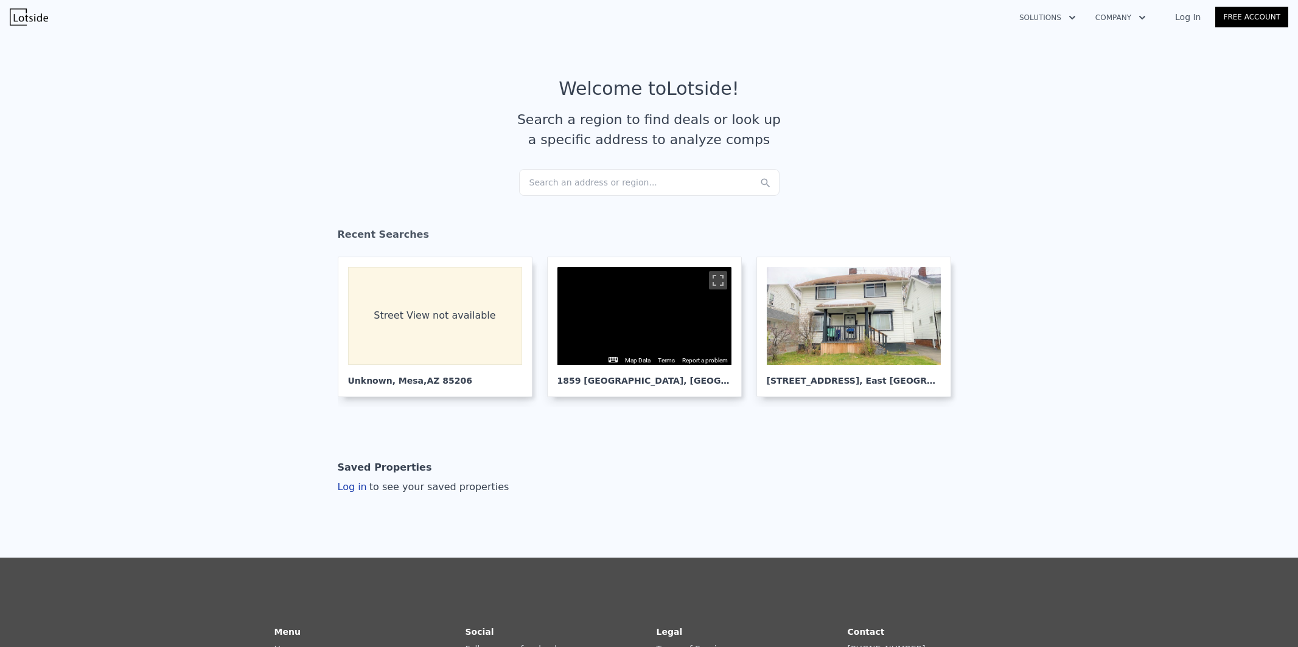 This screenshot has height=647, width=1298. Describe the element at coordinates (580, 357) in the screenshot. I see `a: Open this area in Google Maps (opens a new window)` at that location.